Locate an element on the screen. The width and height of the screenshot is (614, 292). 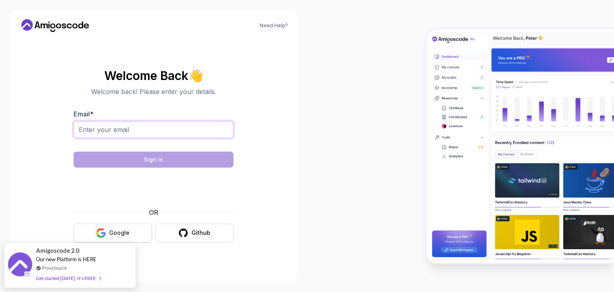
img: Amigoscode Dashboard is located at coordinates (520, 146).